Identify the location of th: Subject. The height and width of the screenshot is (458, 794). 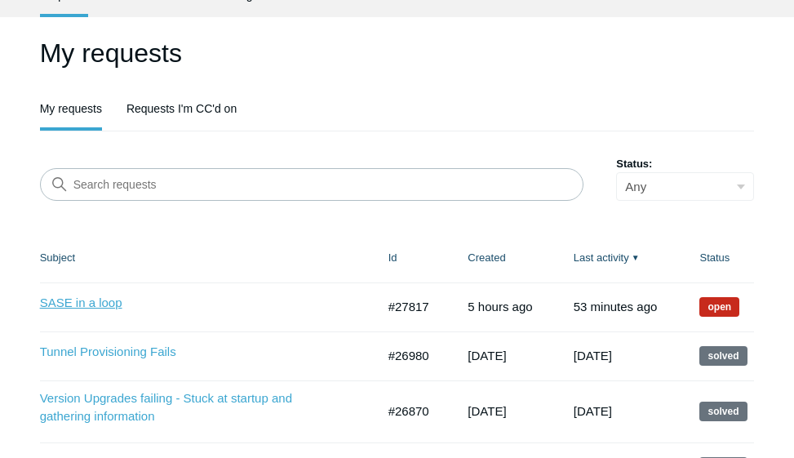
(206, 258).